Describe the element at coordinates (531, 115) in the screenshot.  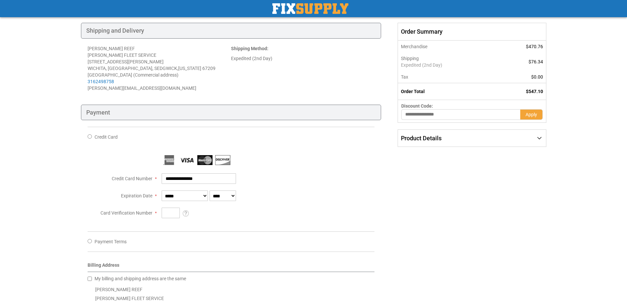
I see `button: Apply` at that location.